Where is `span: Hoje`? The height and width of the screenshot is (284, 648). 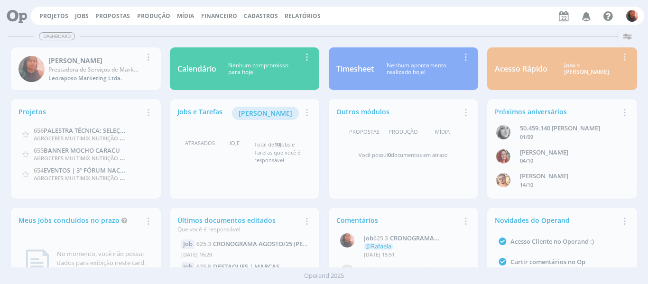 span: Hoje is located at coordinates (233, 143).